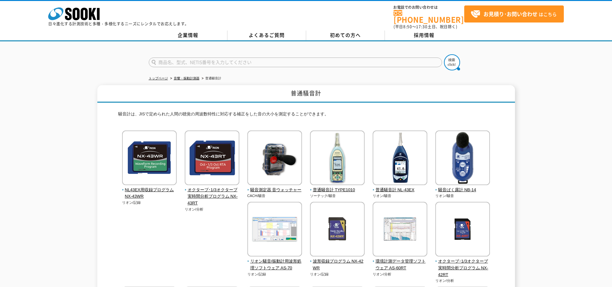 The image size is (612, 287). I want to click on span: 騒音測定器 音ウォッチャー, so click(274, 190).